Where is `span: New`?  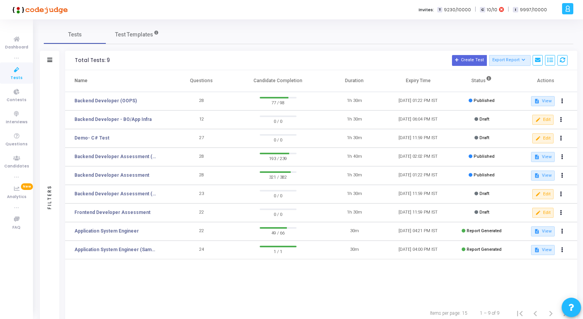
span: New is located at coordinates (27, 187).